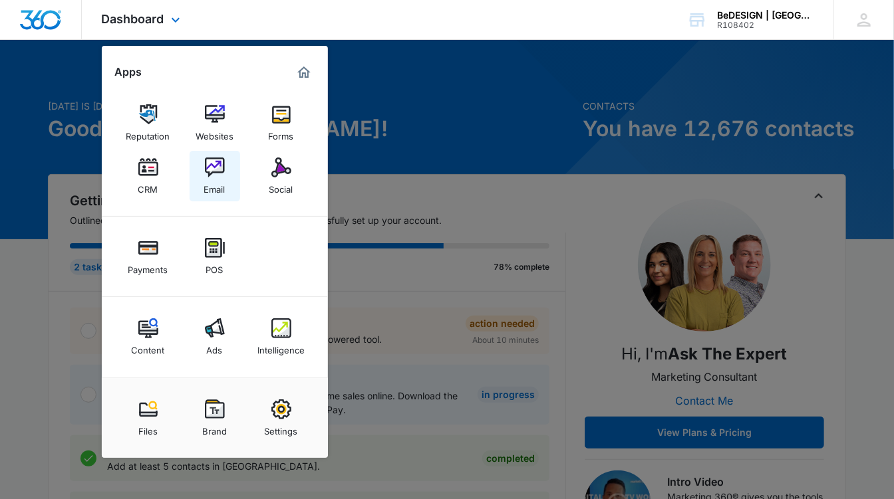 The image size is (894, 499). I want to click on a: Content, so click(148, 337).